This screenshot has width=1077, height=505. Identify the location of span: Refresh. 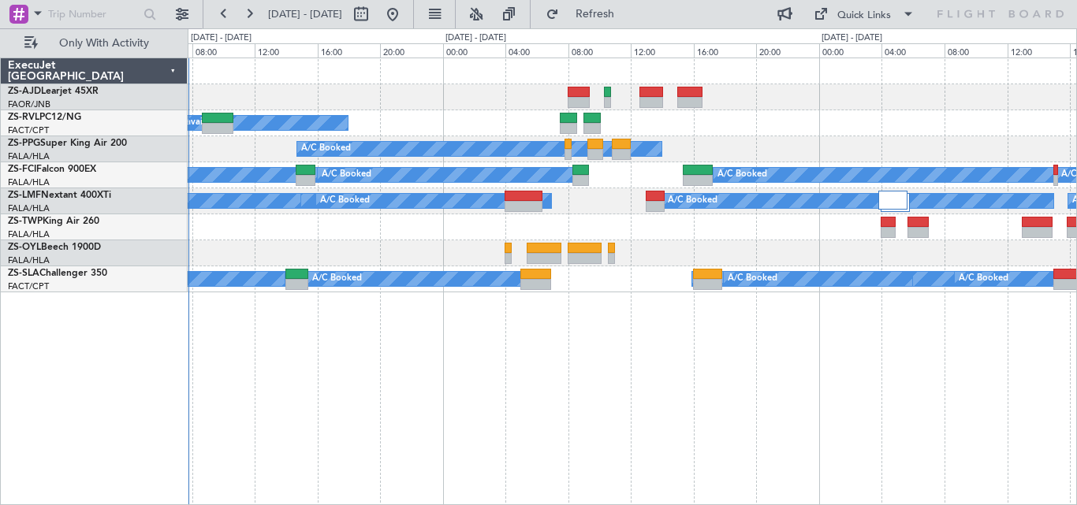
(595, 14).